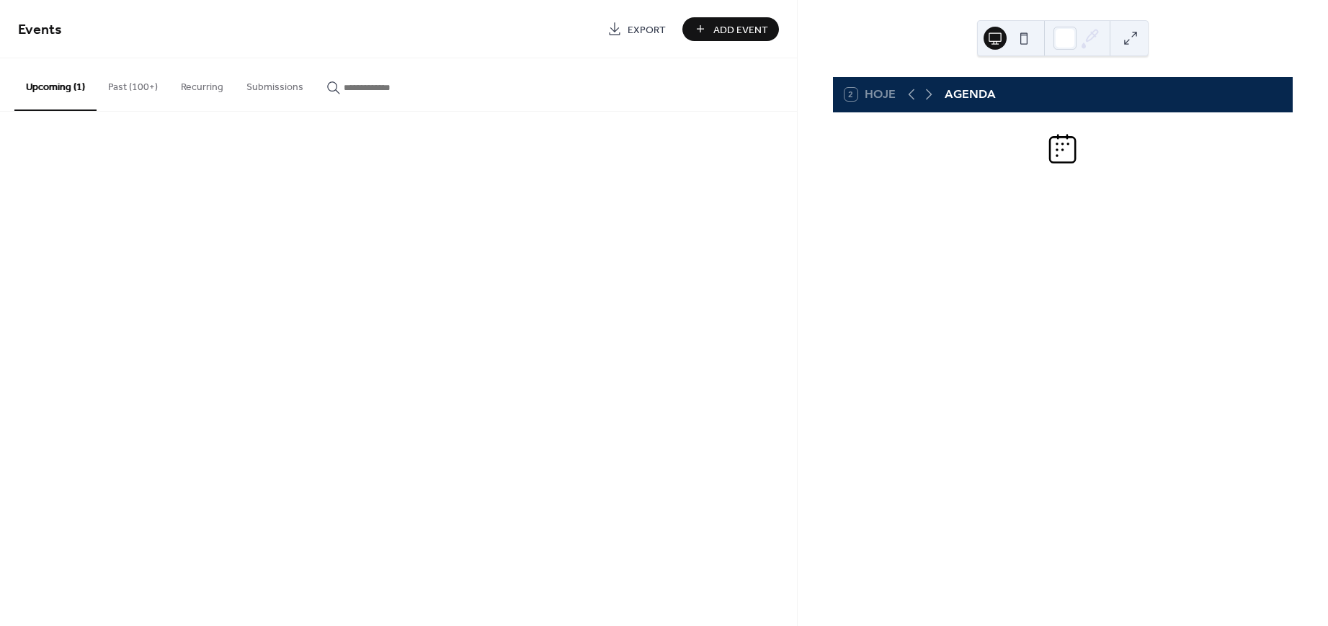  Describe the element at coordinates (731, 29) in the screenshot. I see `a: Add Event` at that location.